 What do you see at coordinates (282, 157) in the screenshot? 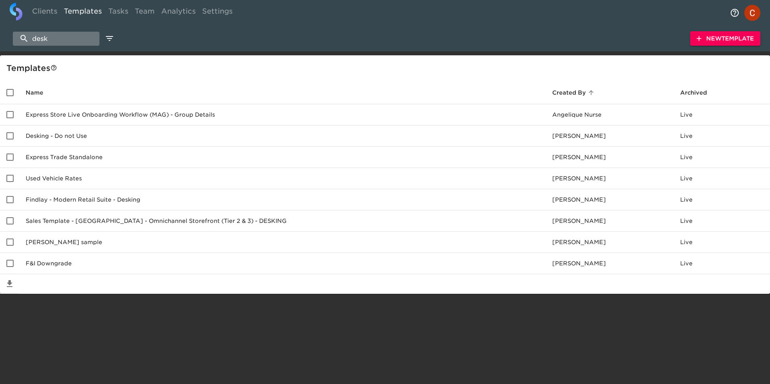
I see `td: Express Trade Standalone` at bounding box center [282, 157].